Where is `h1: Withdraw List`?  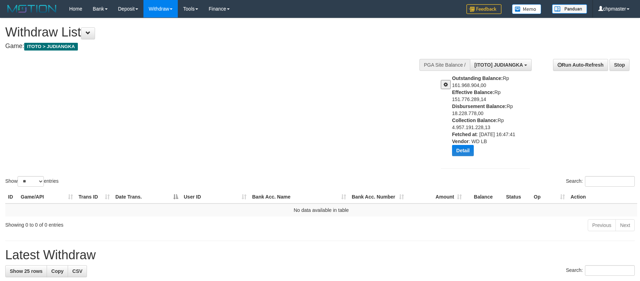 h1: Withdraw List is located at coordinates (212, 32).